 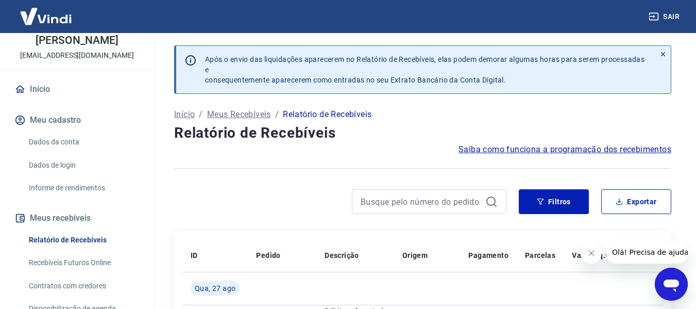 What do you see at coordinates (83, 262) in the screenshot?
I see `a: Recebíveis Futuros Online` at bounding box center [83, 262].